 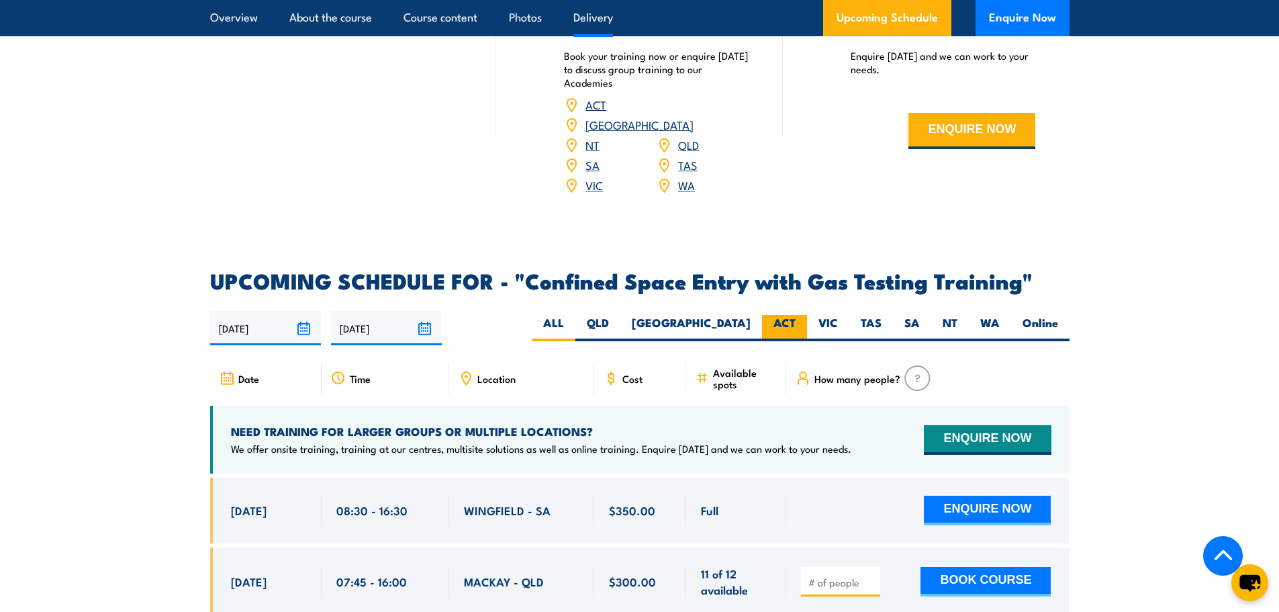 I want to click on span: Cost, so click(x=632, y=378).